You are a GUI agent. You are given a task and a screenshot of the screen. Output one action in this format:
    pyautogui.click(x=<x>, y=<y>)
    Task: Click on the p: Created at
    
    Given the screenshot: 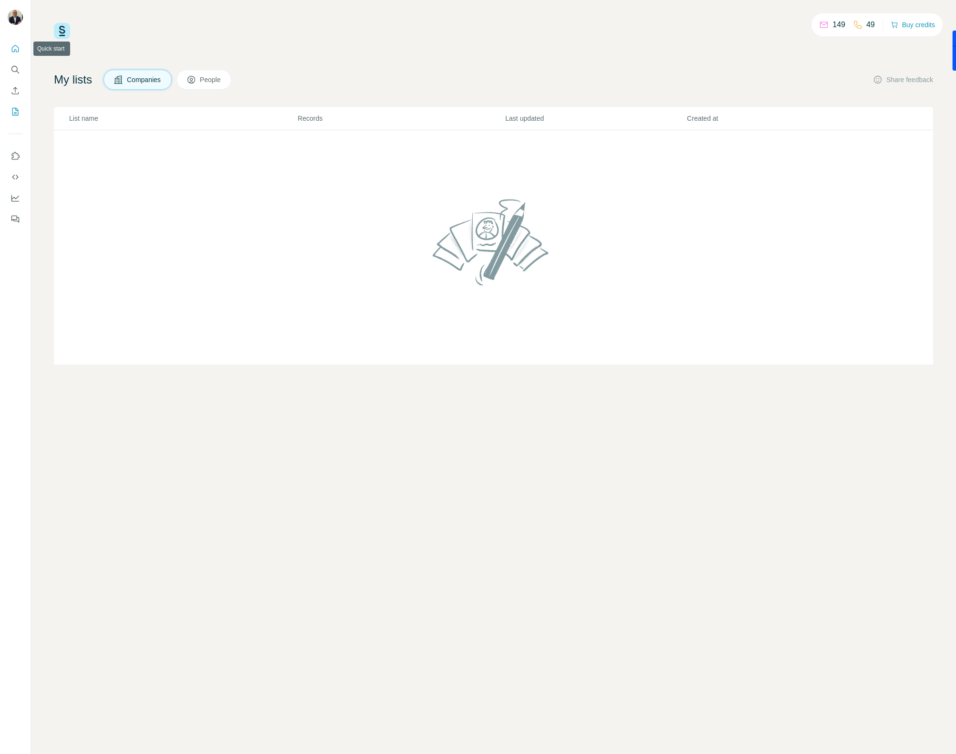 What is the action you would take?
    pyautogui.click(x=777, y=118)
    